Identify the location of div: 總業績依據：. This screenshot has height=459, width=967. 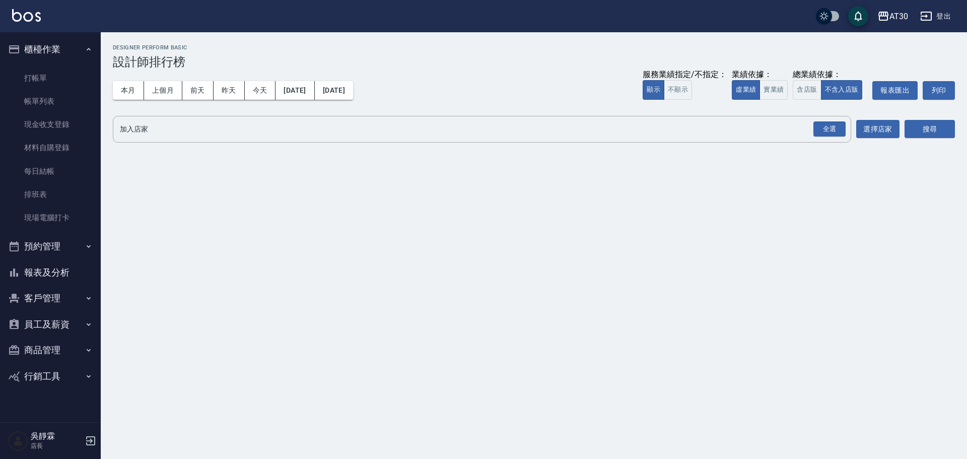
(830, 75).